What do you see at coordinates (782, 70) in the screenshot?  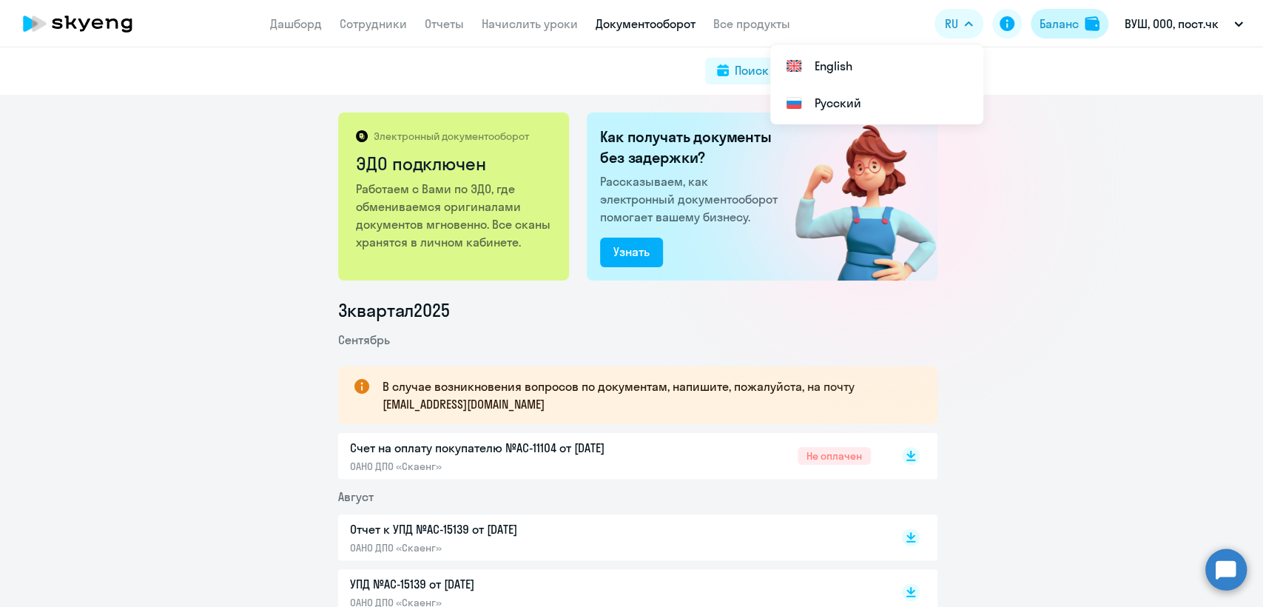 I see `div: Поиск за период` at bounding box center [782, 70].